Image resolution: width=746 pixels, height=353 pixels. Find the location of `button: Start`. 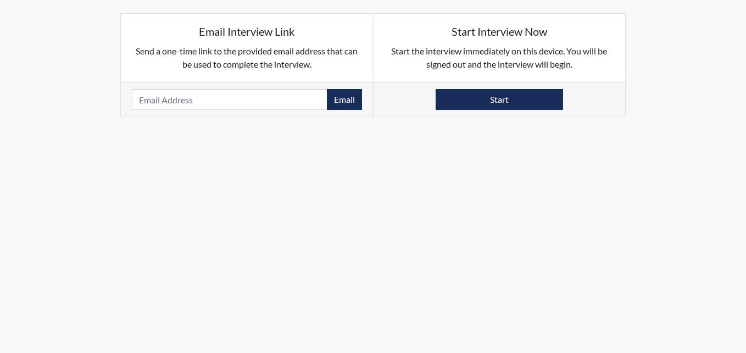

button: Start is located at coordinates (500, 99).